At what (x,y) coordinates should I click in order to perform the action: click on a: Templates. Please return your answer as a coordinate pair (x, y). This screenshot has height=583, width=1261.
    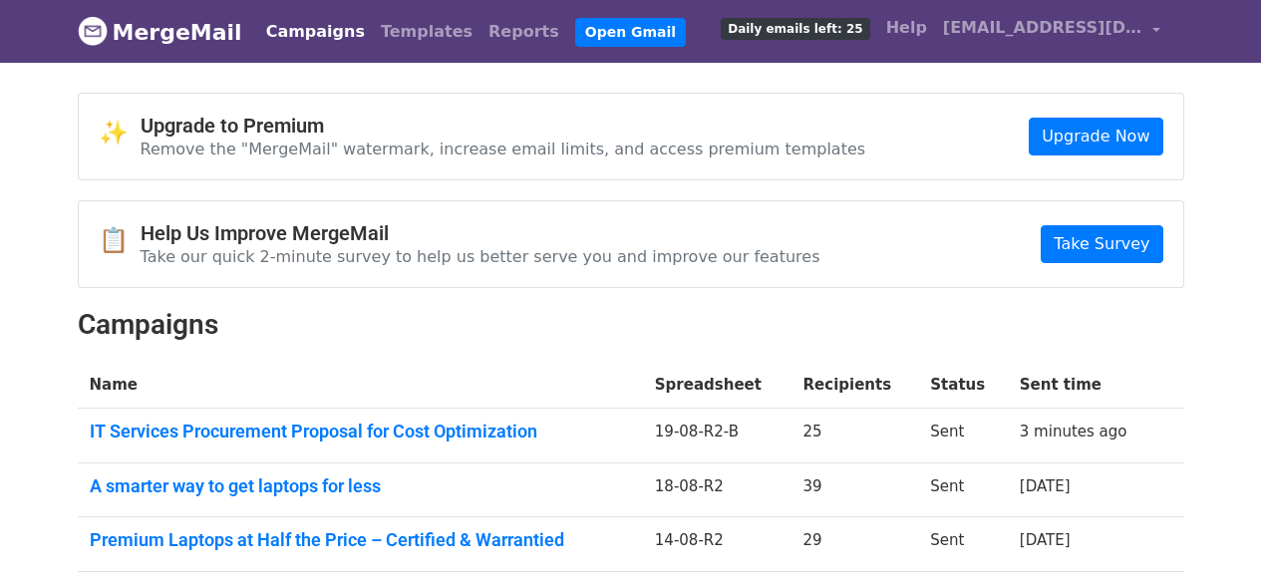
    Looking at the image, I should click on (427, 32).